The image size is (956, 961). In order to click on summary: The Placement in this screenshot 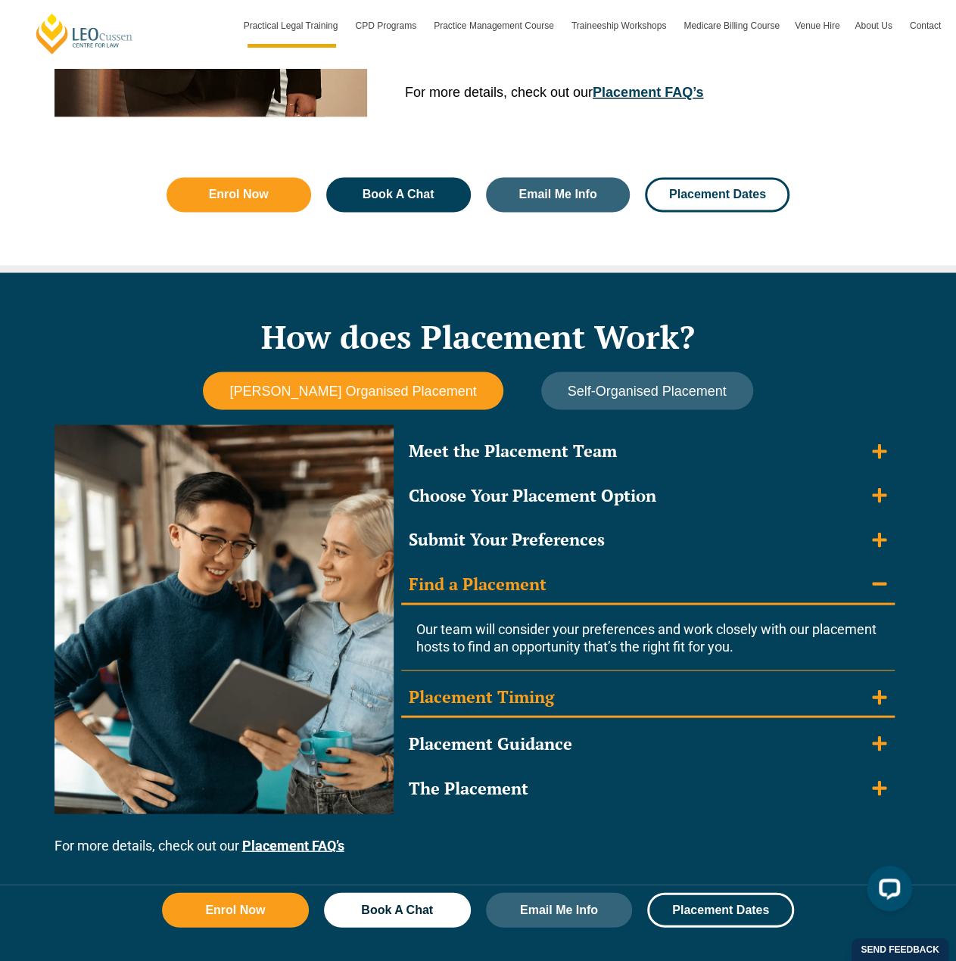, I will do `click(648, 788)`.